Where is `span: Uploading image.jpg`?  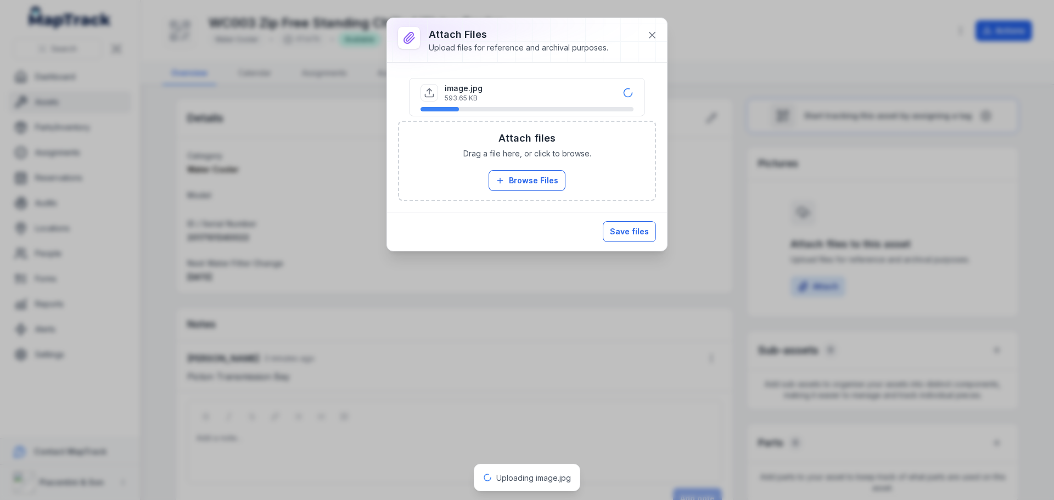 span: Uploading image.jpg is located at coordinates (533, 477).